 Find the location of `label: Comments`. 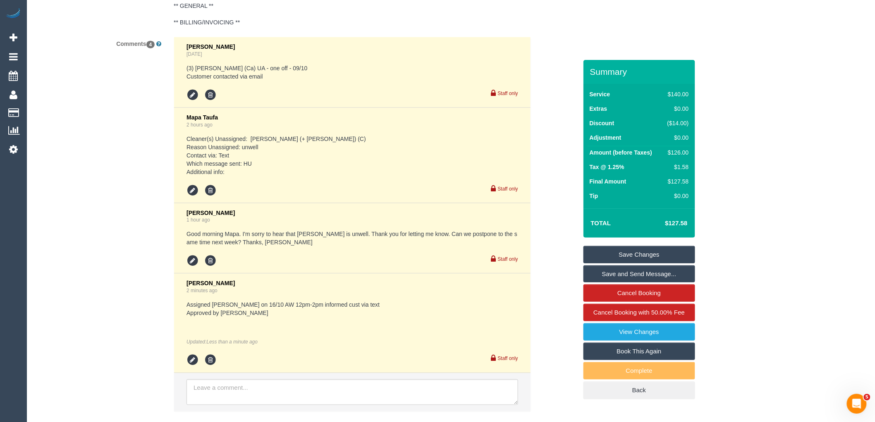

label: Comments is located at coordinates (98, 42).